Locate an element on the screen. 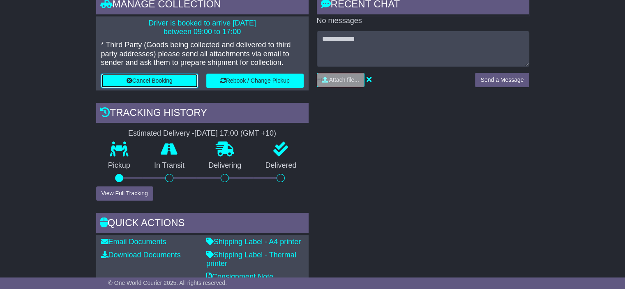 The height and width of the screenshot is (289, 625). div: Quick Actions is located at coordinates (202, 224).